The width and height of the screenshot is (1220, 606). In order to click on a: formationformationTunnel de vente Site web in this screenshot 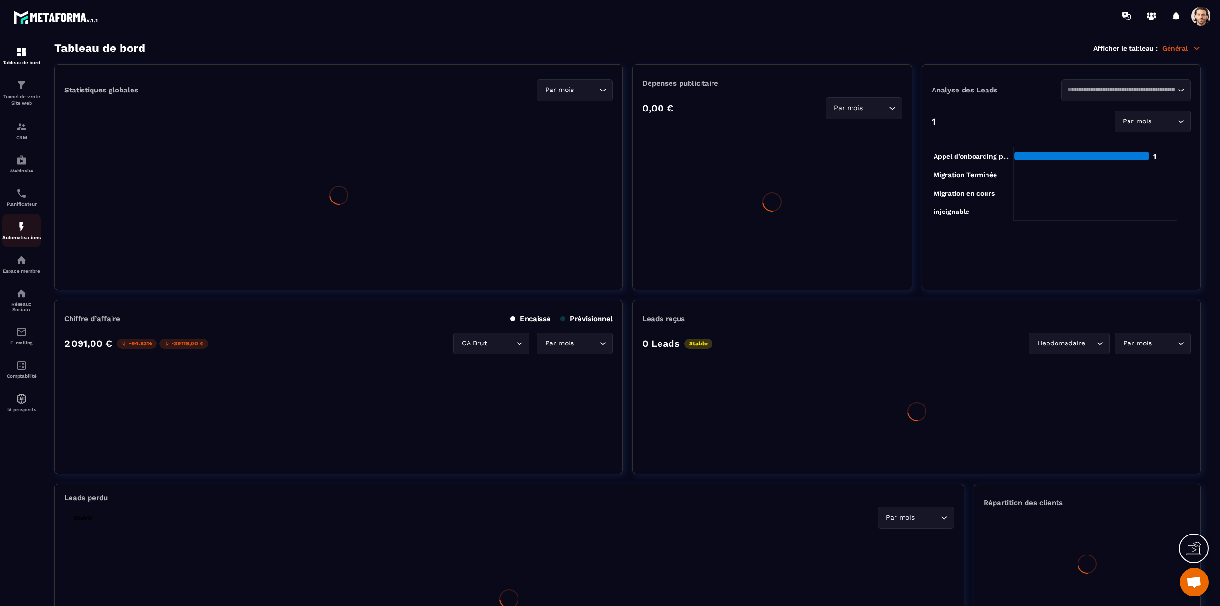, I will do `click(21, 93)`.